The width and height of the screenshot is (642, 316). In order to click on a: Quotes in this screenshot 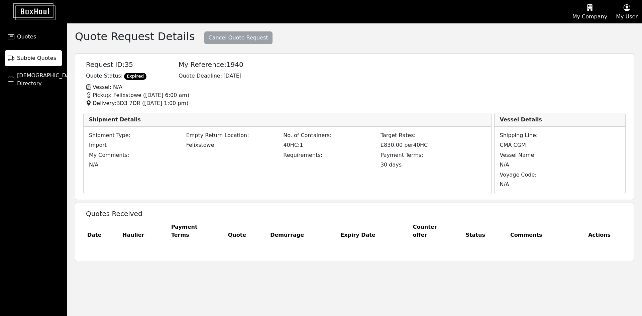, I will do `click(33, 37)`.